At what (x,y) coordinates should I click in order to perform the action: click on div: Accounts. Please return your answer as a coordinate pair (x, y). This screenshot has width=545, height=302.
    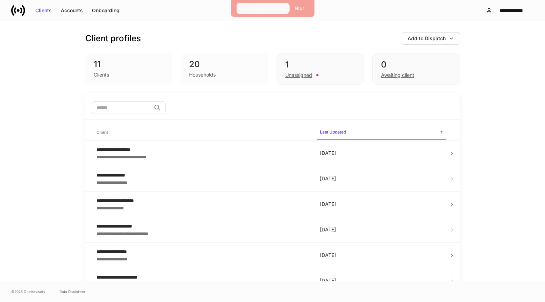
    Looking at the image, I should click on (72, 10).